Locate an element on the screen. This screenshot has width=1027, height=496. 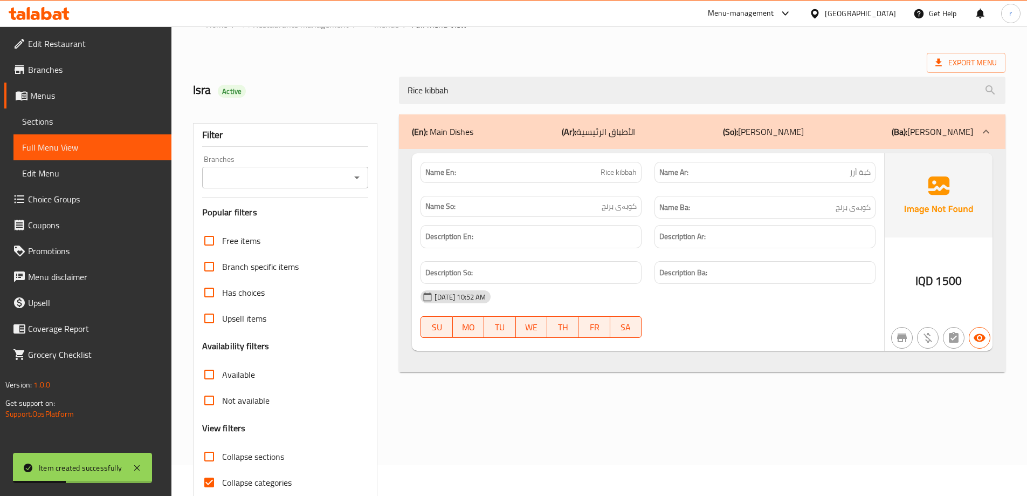
span: Export Menu is located at coordinates (966, 63).